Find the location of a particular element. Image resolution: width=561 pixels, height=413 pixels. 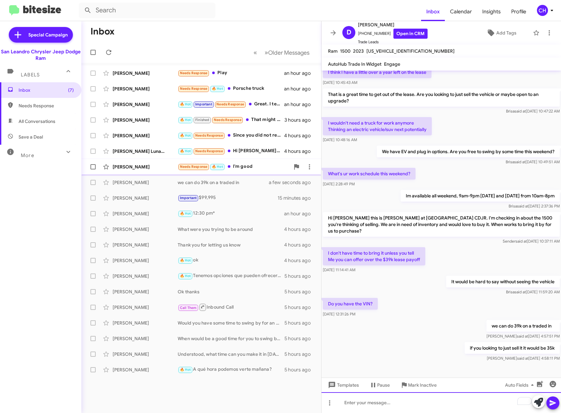

div: Thank you for letting us know is located at coordinates (231, 245).